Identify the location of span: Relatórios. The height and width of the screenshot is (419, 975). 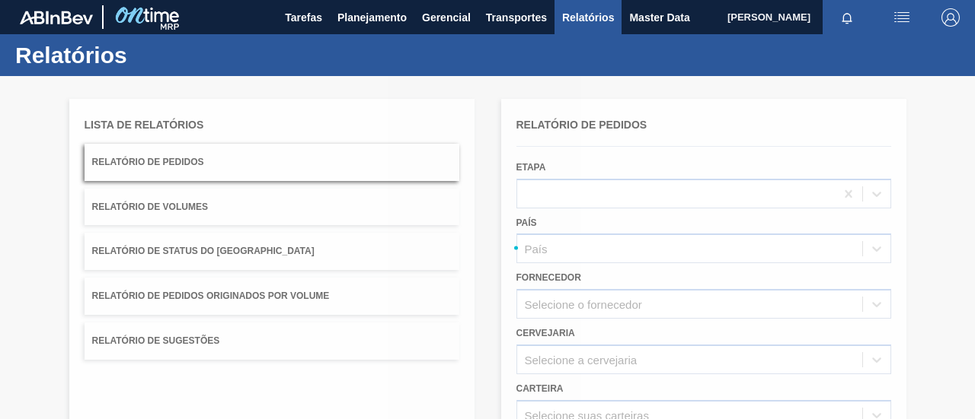
(588, 18).